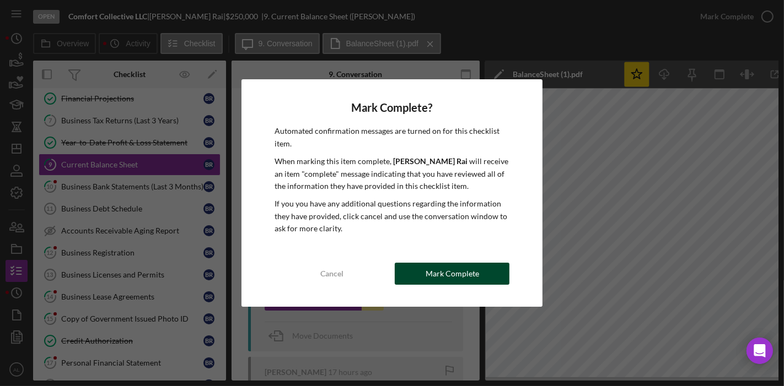 The width and height of the screenshot is (784, 386). I want to click on button: Mark Complete, so click(452, 274).